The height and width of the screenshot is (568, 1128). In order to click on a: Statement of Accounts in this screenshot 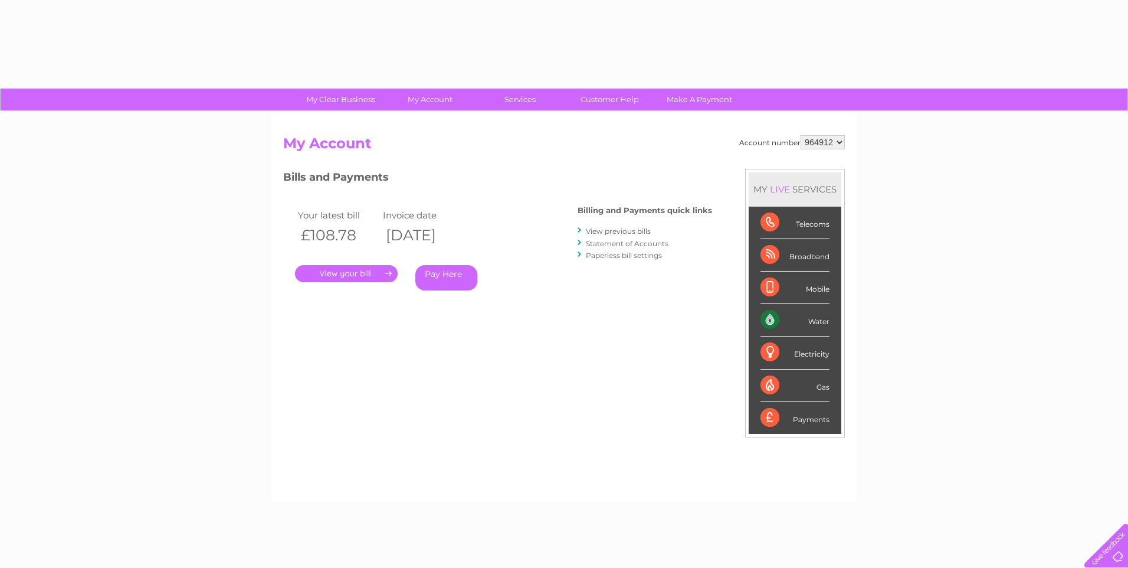, I will do `click(627, 243)`.